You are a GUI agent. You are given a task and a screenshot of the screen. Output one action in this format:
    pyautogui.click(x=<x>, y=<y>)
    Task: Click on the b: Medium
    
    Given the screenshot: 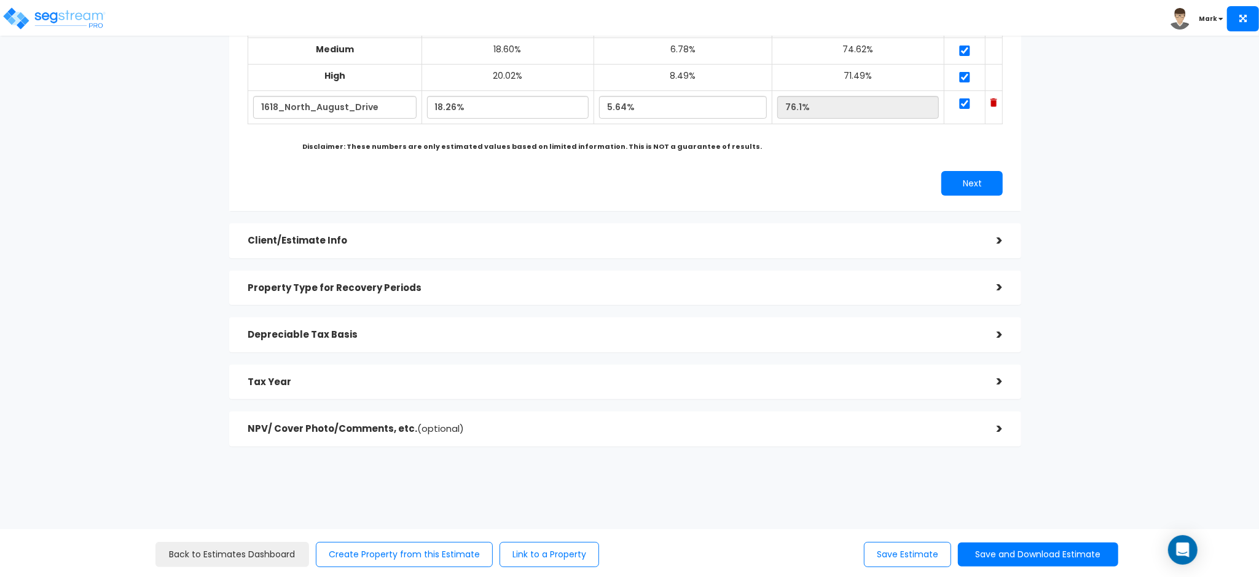 What is the action you would take?
    pyautogui.click(x=335, y=49)
    